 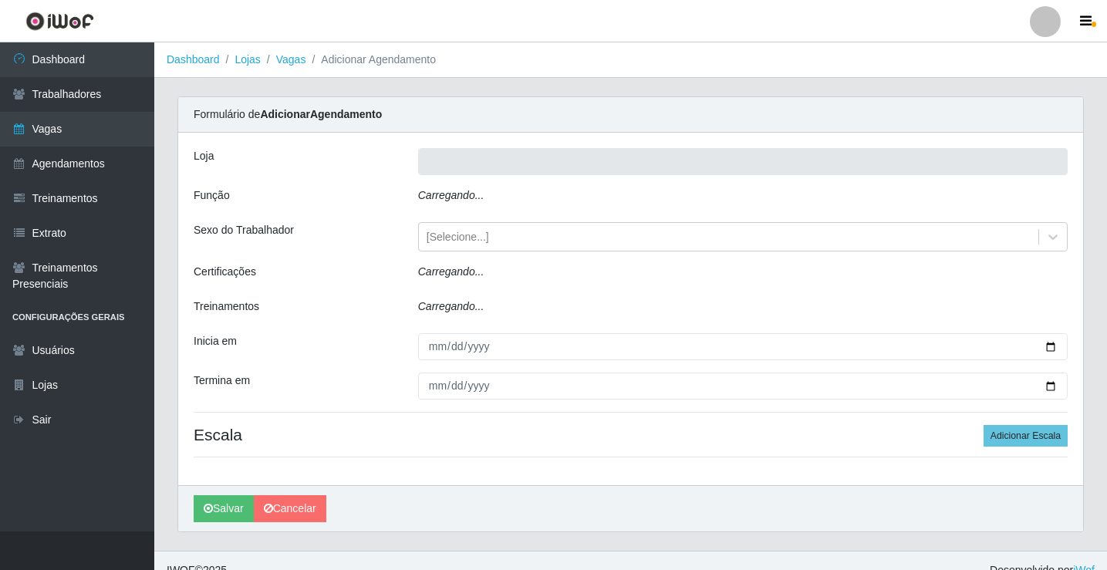 I want to click on label: Termina em, so click(x=221, y=380).